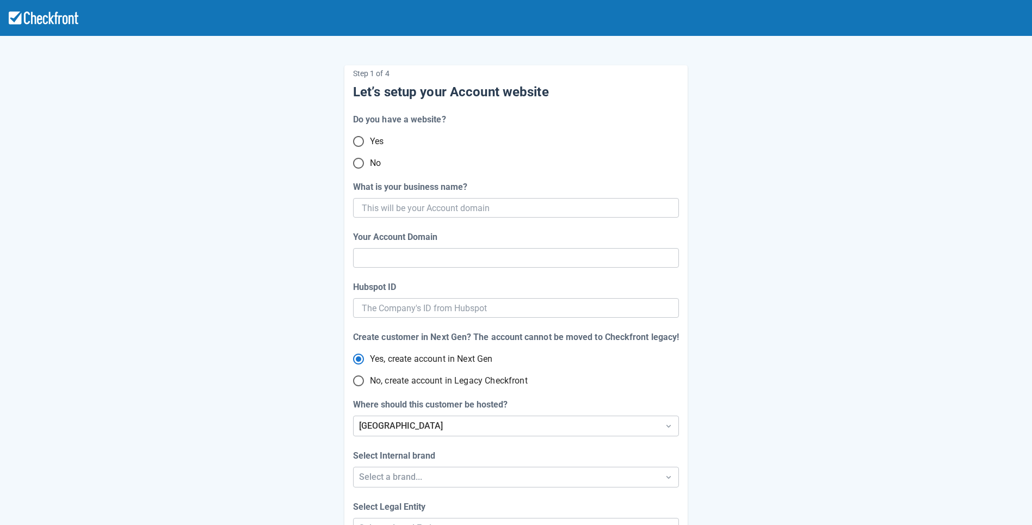  I want to click on span: Yes, create account in Next Gen, so click(432, 359).